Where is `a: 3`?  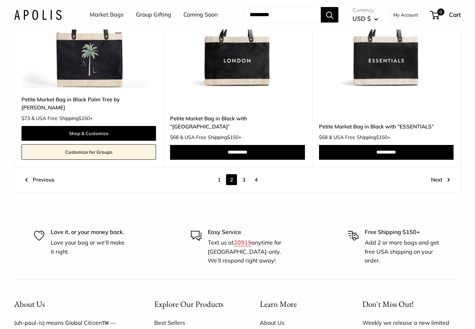 a: 3 is located at coordinates (244, 180).